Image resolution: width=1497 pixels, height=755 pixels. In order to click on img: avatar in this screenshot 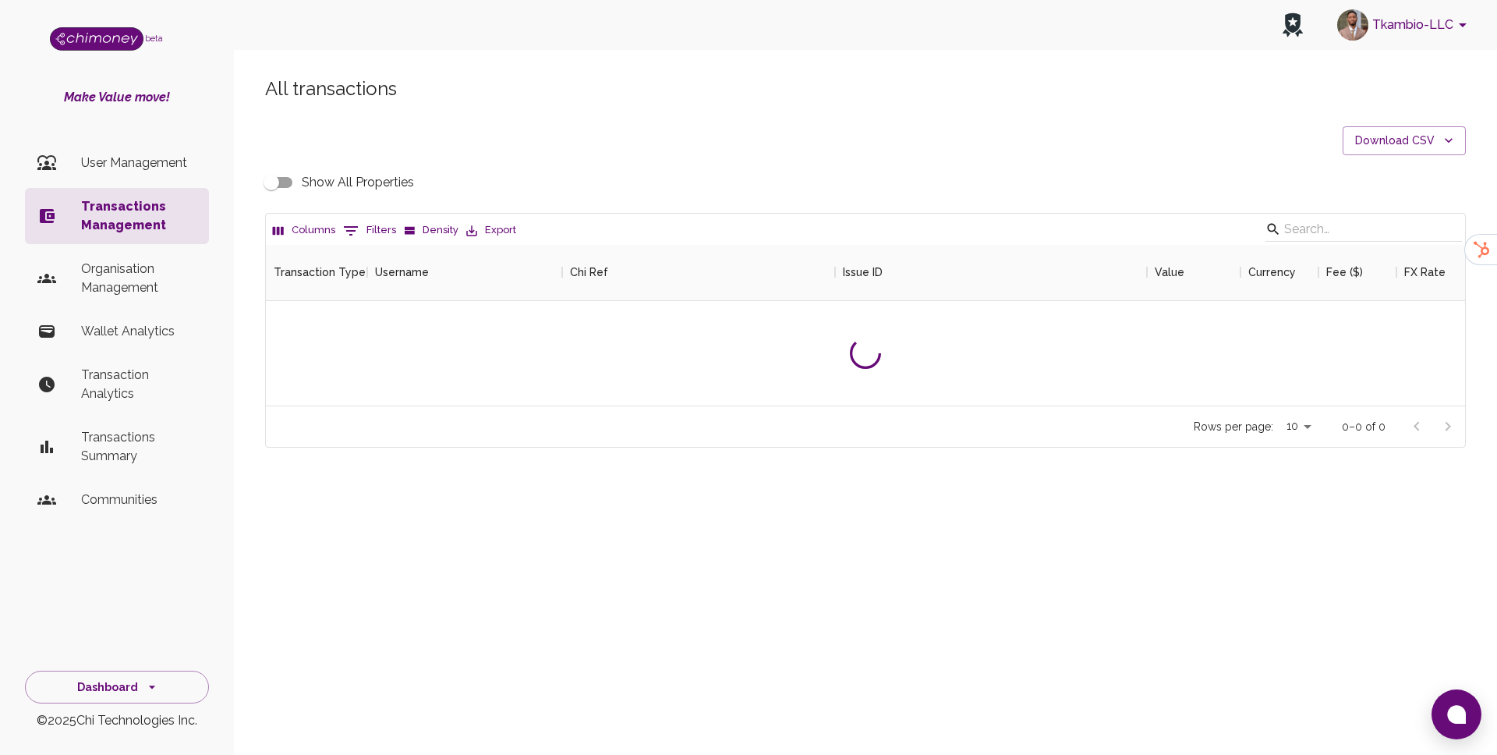, I will do `click(1353, 25)`.